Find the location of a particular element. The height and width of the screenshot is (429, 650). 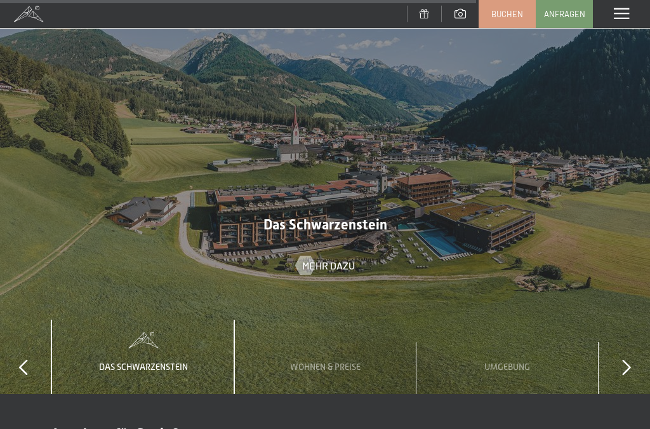

a: Anfragen is located at coordinates (564, 14).